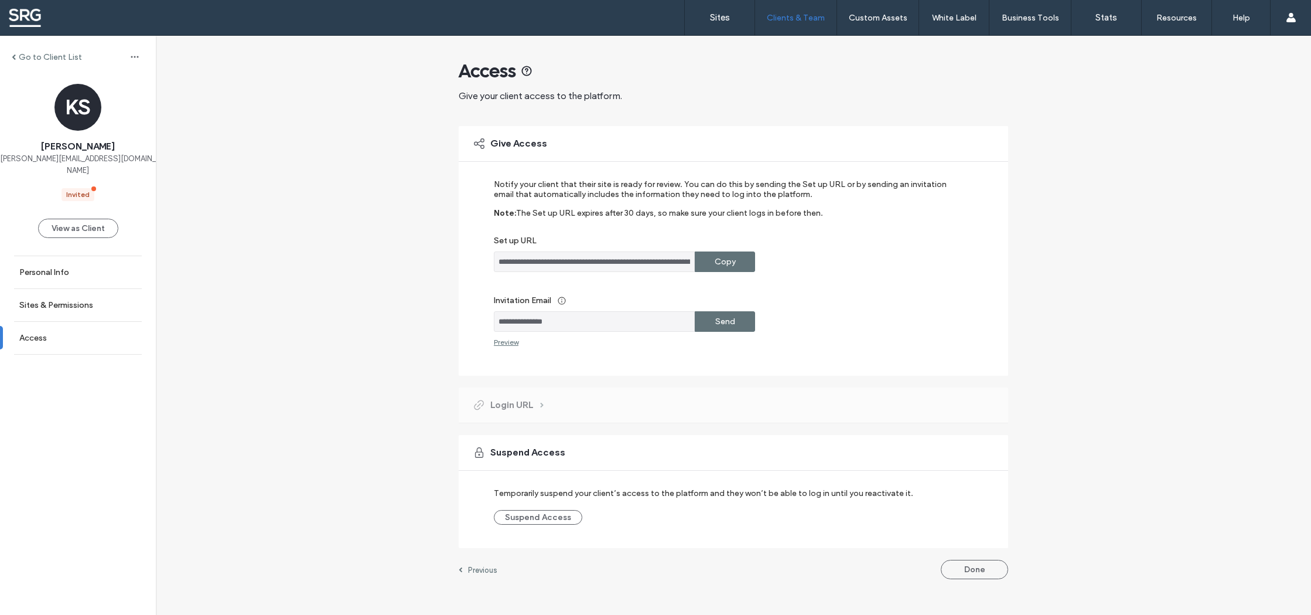 This screenshot has width=1311, height=615. Describe the element at coordinates (974, 569) in the screenshot. I see `a: Done` at that location.